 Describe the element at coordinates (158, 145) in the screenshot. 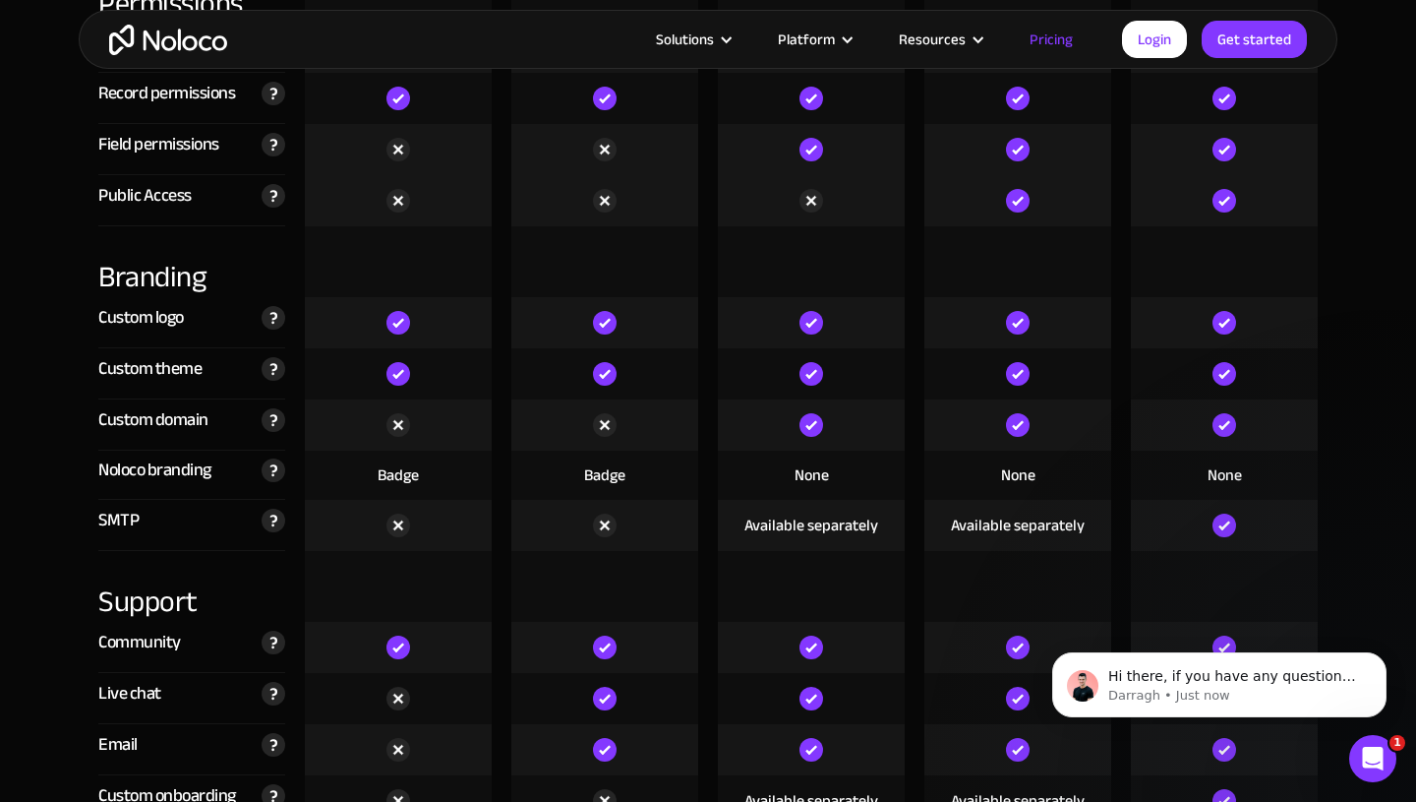

I see `div: Field permissions` at that location.